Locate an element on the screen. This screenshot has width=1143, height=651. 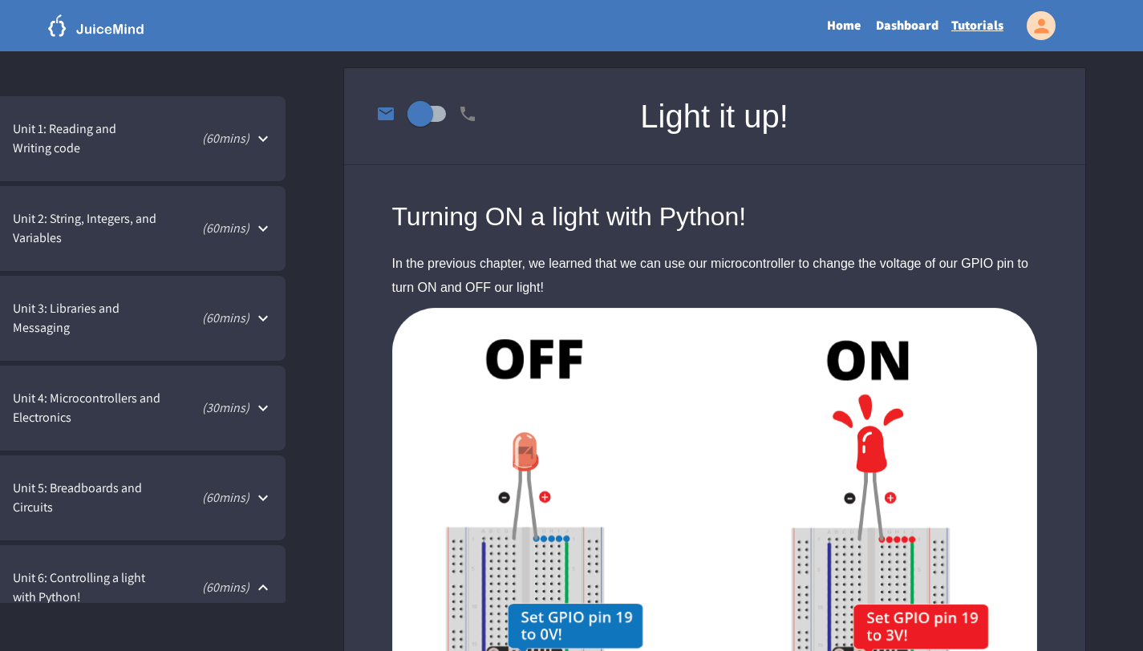
div: My Account is located at coordinates (1035, 26).